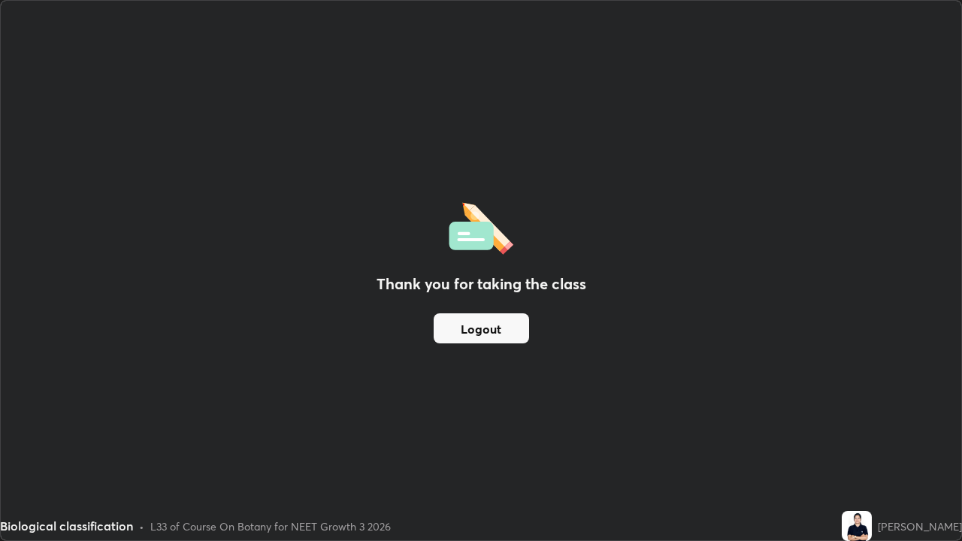 The image size is (962, 541). What do you see at coordinates (481, 284) in the screenshot?
I see `h2: Thank you for taking the class` at bounding box center [481, 284].